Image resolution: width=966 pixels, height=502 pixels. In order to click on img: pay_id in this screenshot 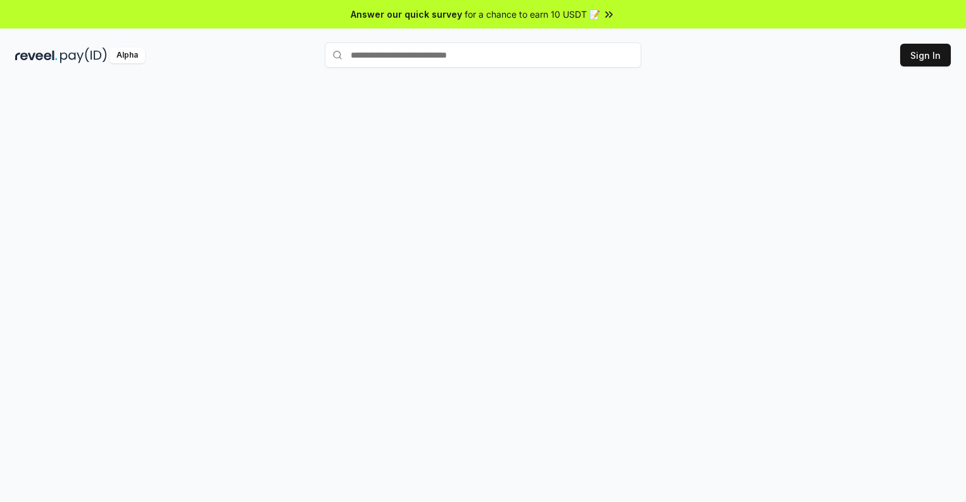, I will do `click(84, 55)`.